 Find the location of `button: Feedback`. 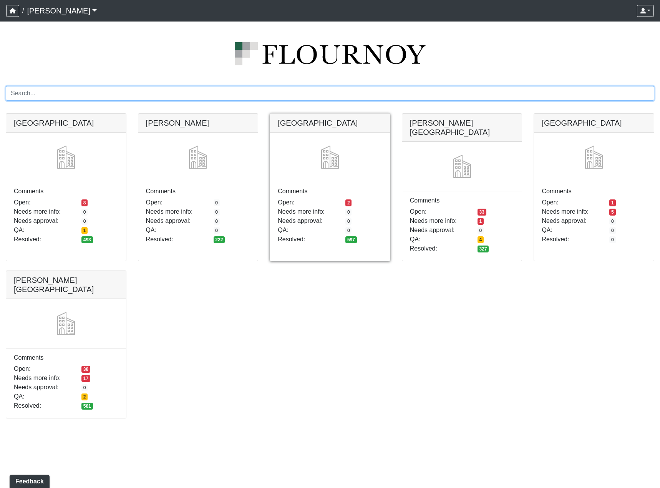

button: Feedback is located at coordinates (24, 9).